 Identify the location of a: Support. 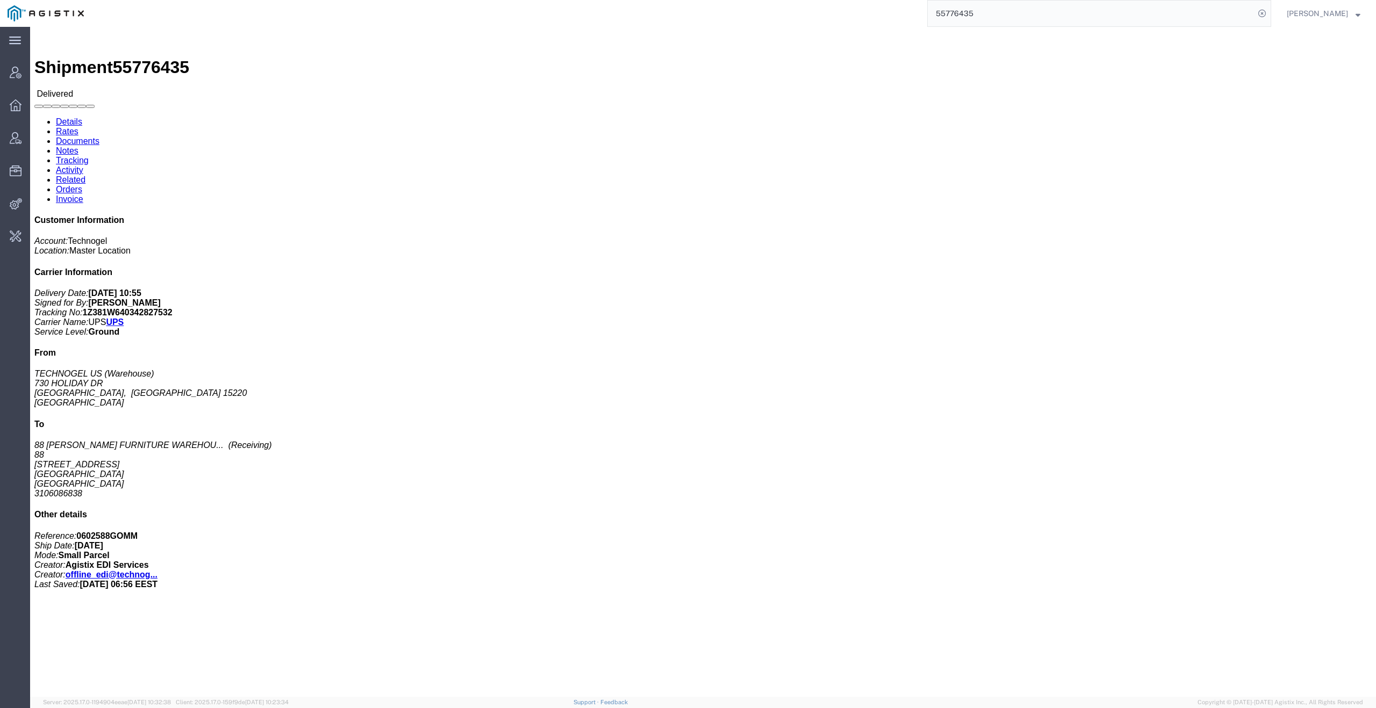
(587, 703).